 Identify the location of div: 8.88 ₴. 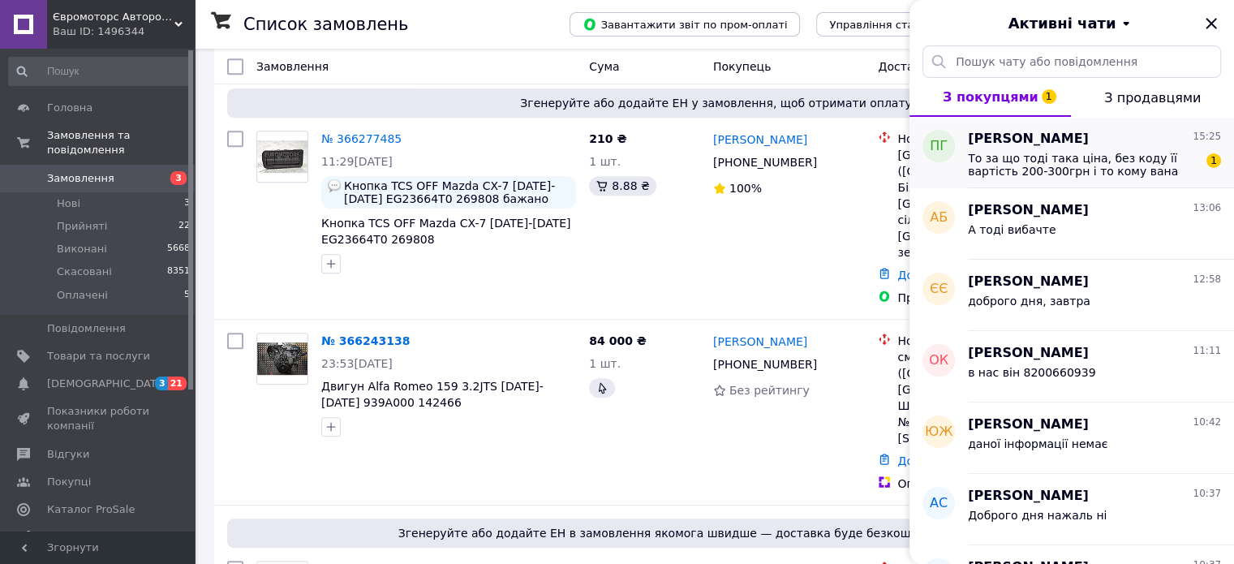
(622, 186).